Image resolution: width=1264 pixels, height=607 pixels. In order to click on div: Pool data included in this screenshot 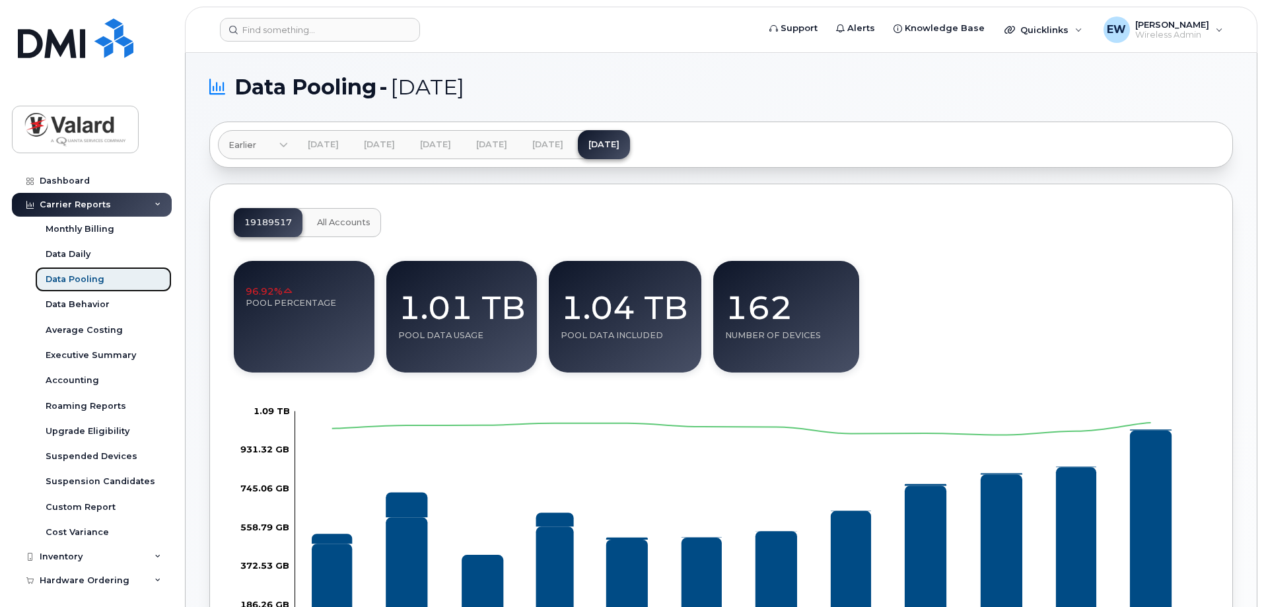, I will do `click(625, 336)`.